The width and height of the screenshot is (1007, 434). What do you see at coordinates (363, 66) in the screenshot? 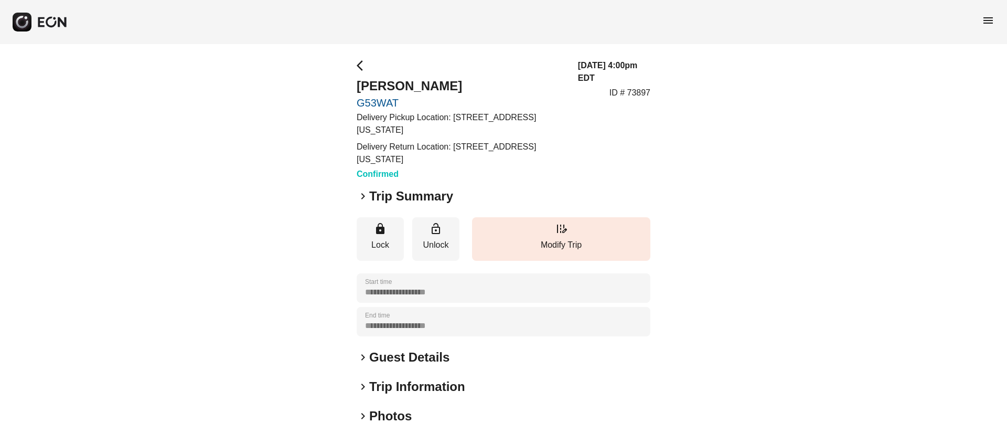
I see `span: arrow_back_ios` at bounding box center [363, 66].